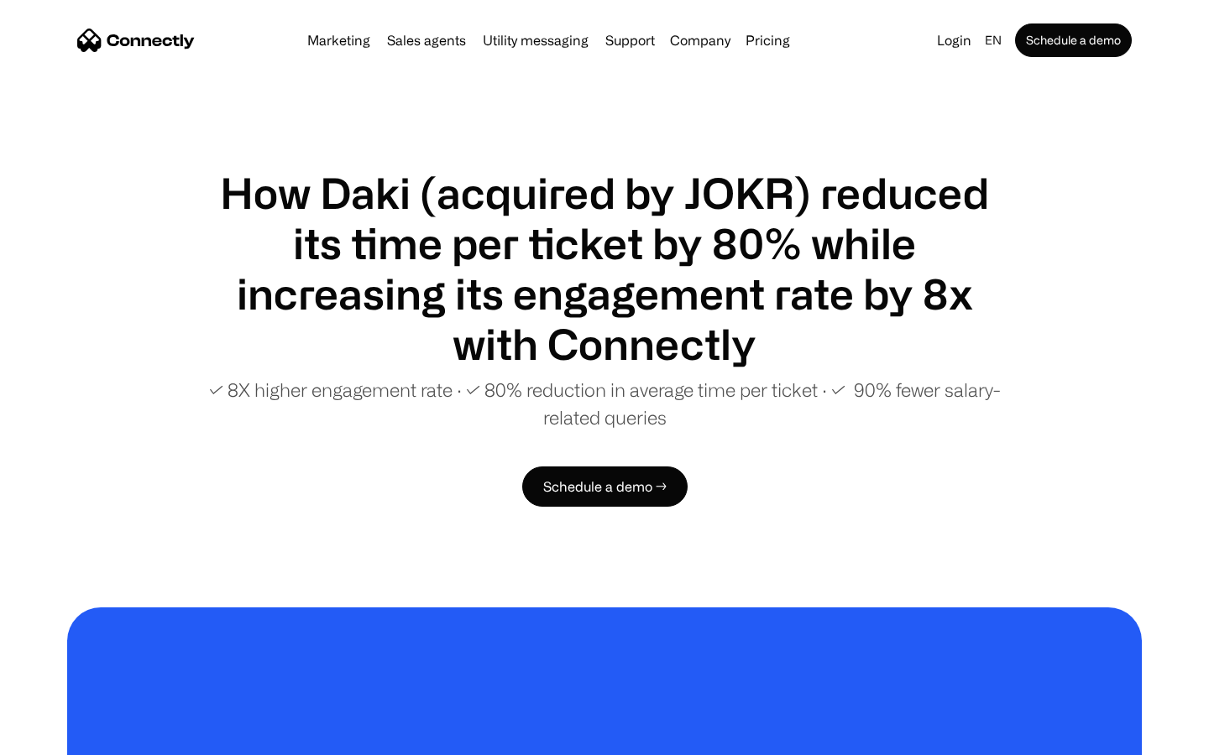 Image resolution: width=1209 pixels, height=755 pixels. What do you see at coordinates (700, 40) in the screenshot?
I see `div: Company` at bounding box center [700, 40].